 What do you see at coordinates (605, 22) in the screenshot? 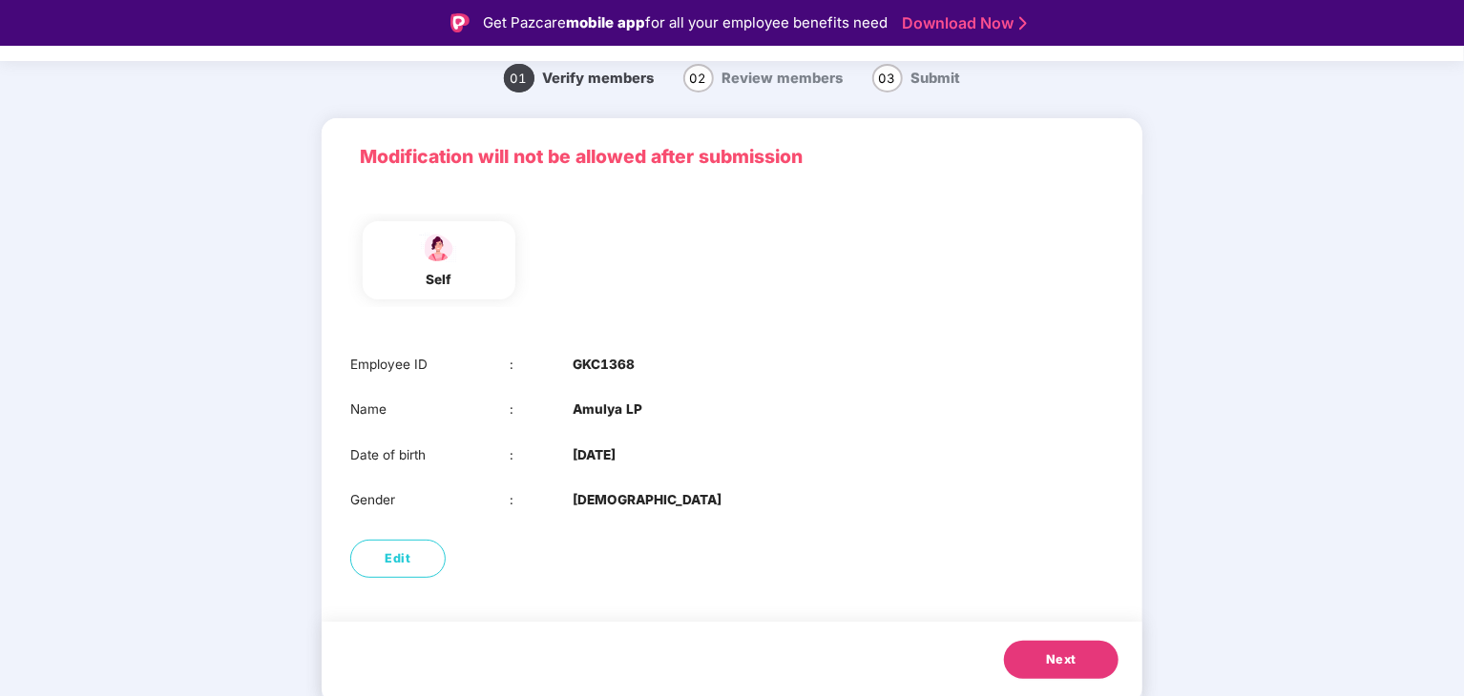
I see `strong: mobile app` at bounding box center [605, 22].